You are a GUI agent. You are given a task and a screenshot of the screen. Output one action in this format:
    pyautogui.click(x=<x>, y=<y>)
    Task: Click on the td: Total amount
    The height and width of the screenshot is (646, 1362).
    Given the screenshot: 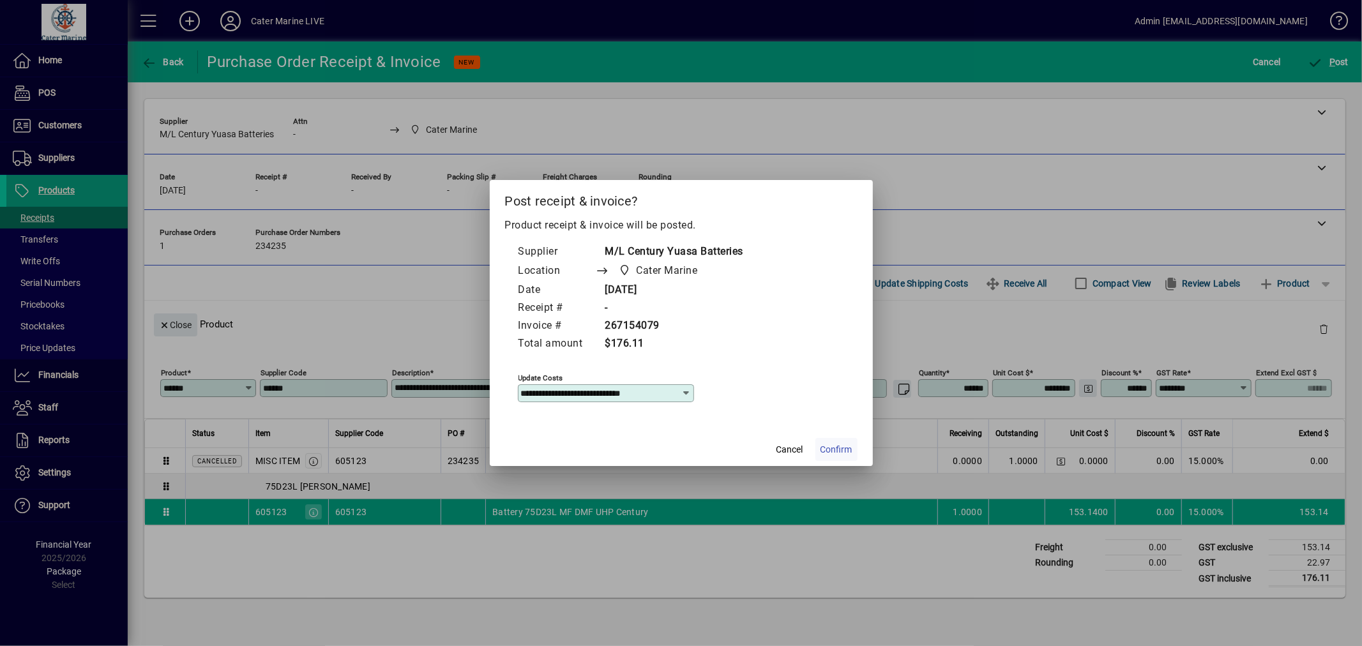 What is the action you would take?
    pyautogui.click(x=557, y=344)
    